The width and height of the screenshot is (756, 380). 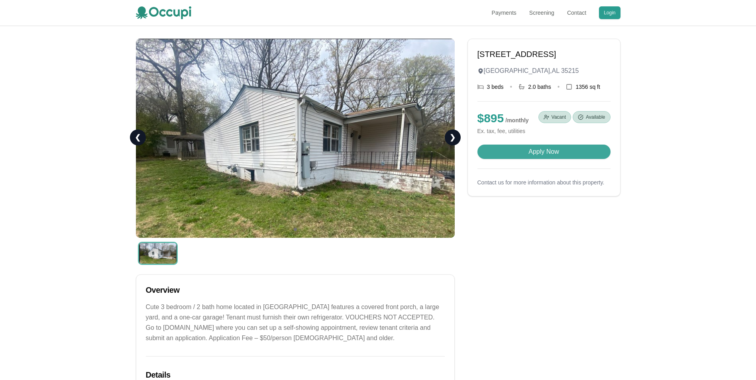 I want to click on a: Contact, so click(x=577, y=13).